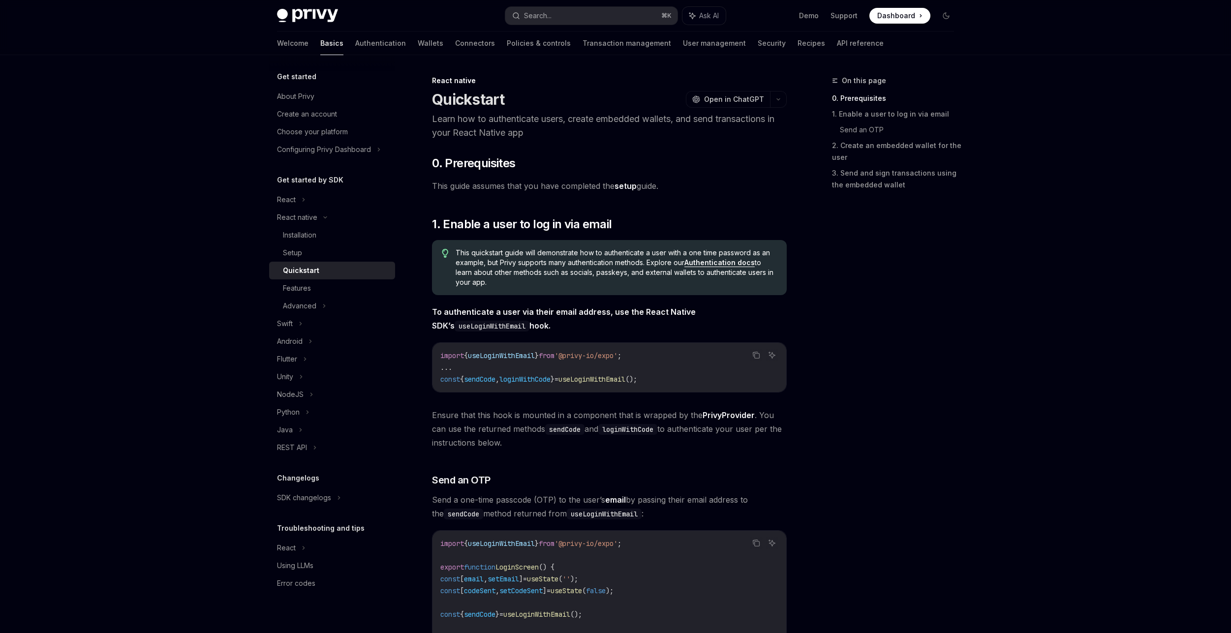 This screenshot has width=1231, height=633. Describe the element at coordinates (756, 543) in the screenshot. I see `button: Copy the contents from the code block` at that location.